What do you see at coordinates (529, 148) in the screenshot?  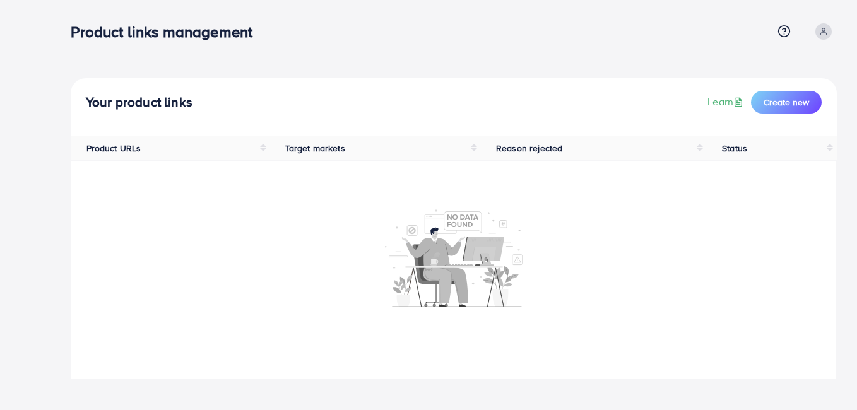 I see `span: Reason rejected` at bounding box center [529, 148].